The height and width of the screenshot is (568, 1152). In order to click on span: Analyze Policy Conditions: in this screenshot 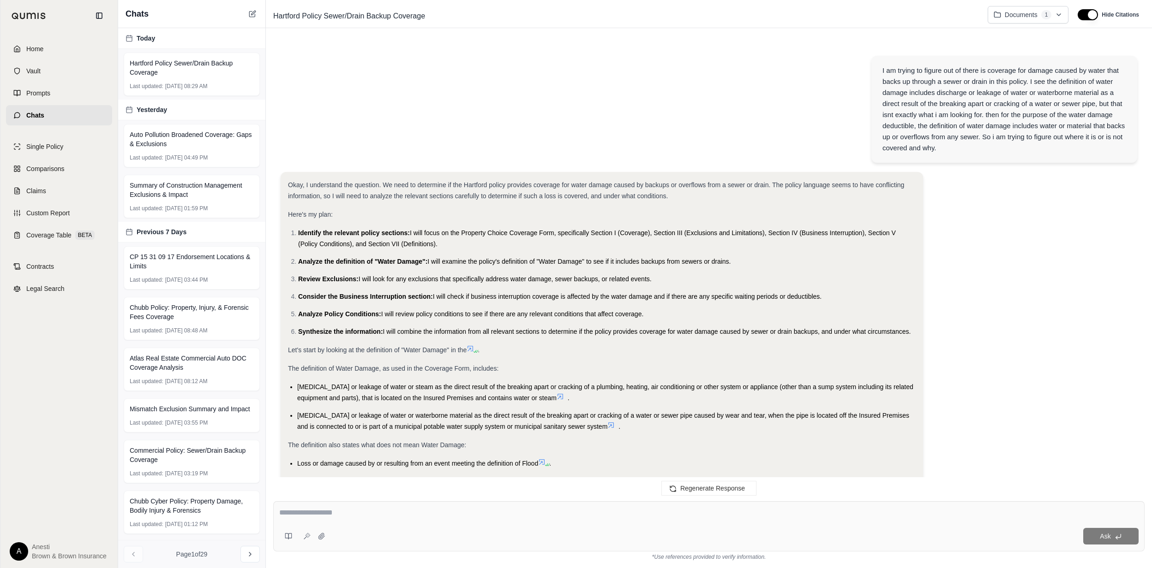, I will do `click(340, 314)`.